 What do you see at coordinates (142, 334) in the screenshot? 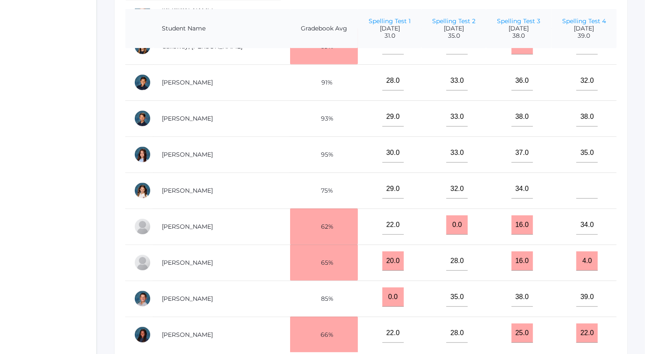
I see `div: Norah Hosking` at bounding box center [142, 334].